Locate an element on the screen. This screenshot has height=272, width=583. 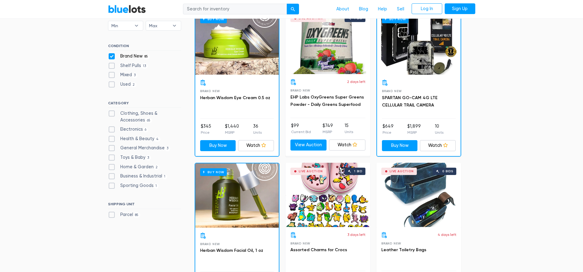
label: General Merchandise is located at coordinates (139, 148).